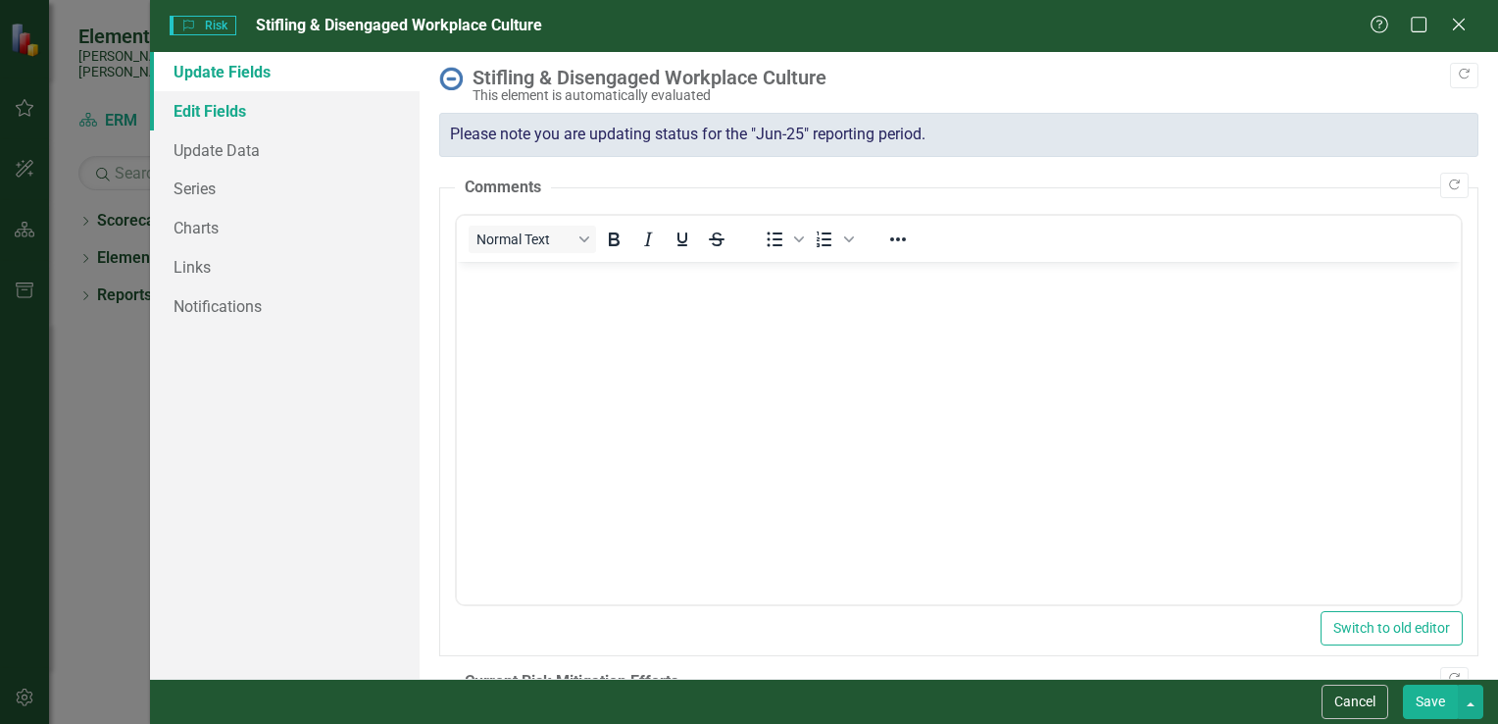 This screenshot has width=1498, height=724. What do you see at coordinates (399, 25) in the screenshot?
I see `span: Stifling & Disengaged Workplace Culture` at bounding box center [399, 25].